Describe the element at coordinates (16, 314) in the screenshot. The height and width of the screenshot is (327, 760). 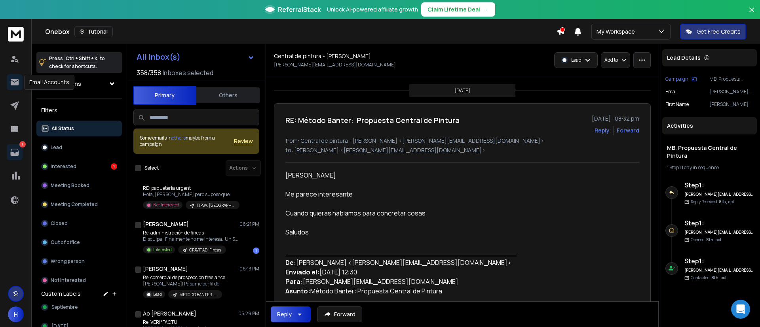
I see `button: H` at that location.